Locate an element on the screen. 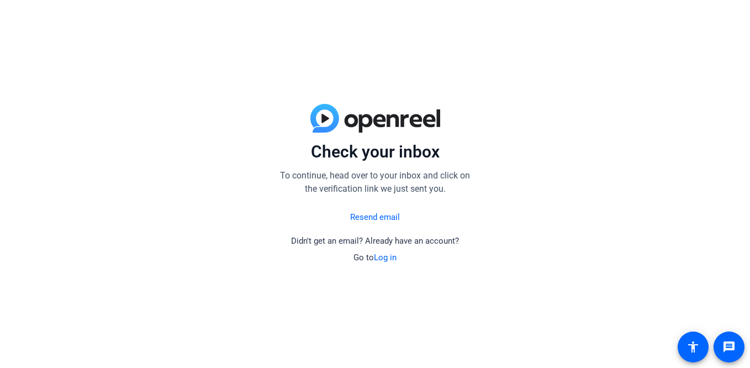 This screenshot has height=368, width=750. mat-icon: message is located at coordinates (729, 347).